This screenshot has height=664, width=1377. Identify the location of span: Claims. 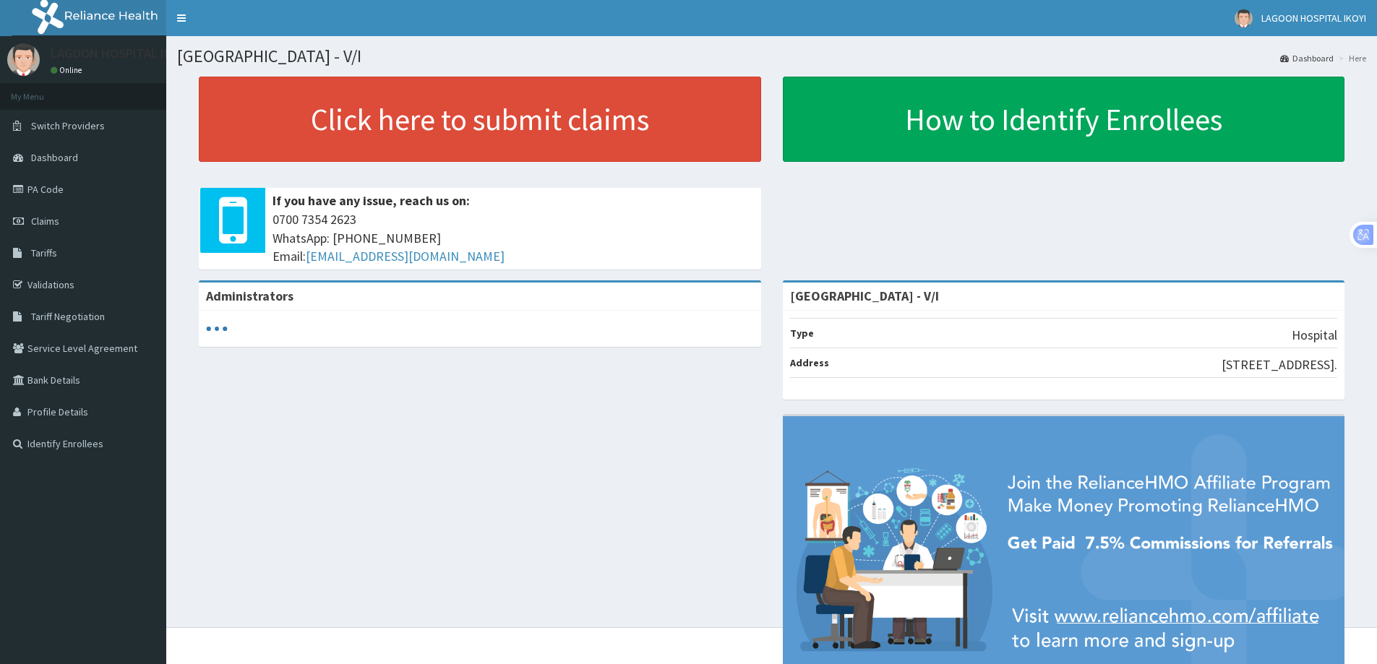
(45, 221).